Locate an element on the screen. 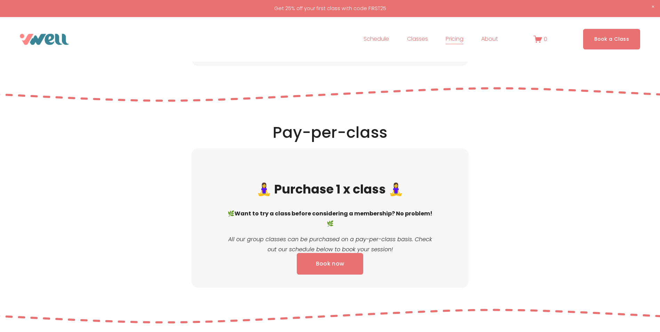 The width and height of the screenshot is (660, 332). em: All our group classes can be purchased on a pay-per-class basis. Check out our schedule below to ... is located at coordinates (331, 244).